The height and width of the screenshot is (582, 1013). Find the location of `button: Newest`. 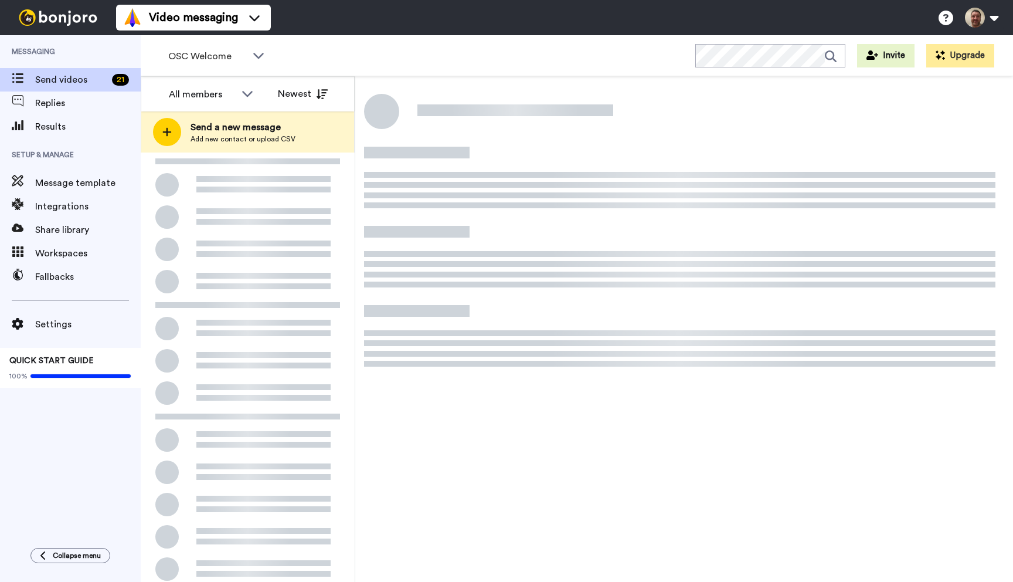

button: Newest is located at coordinates (303, 94).